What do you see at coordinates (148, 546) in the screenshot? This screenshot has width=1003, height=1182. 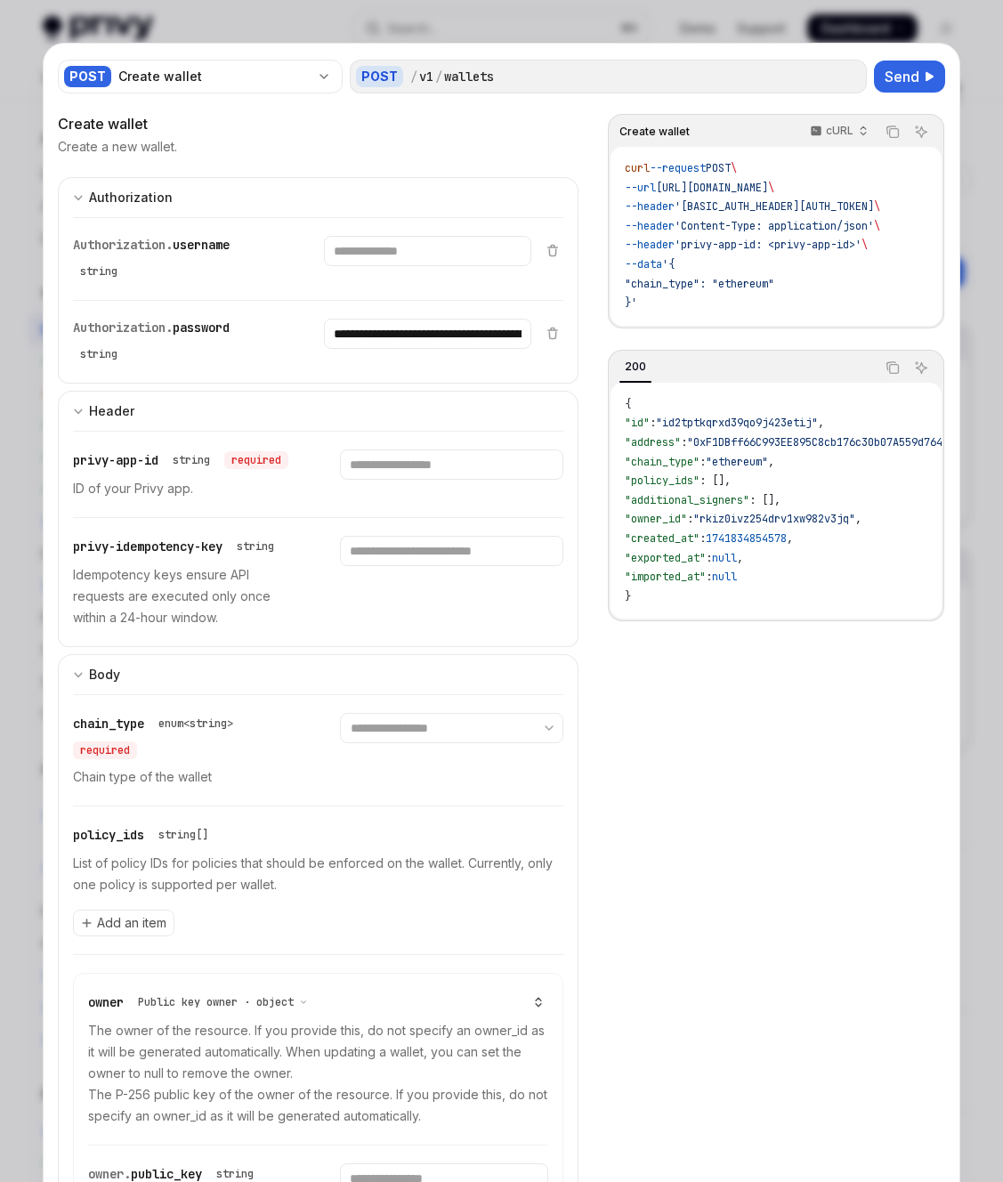 I see `span: privy-idempotency-key` at bounding box center [148, 546].